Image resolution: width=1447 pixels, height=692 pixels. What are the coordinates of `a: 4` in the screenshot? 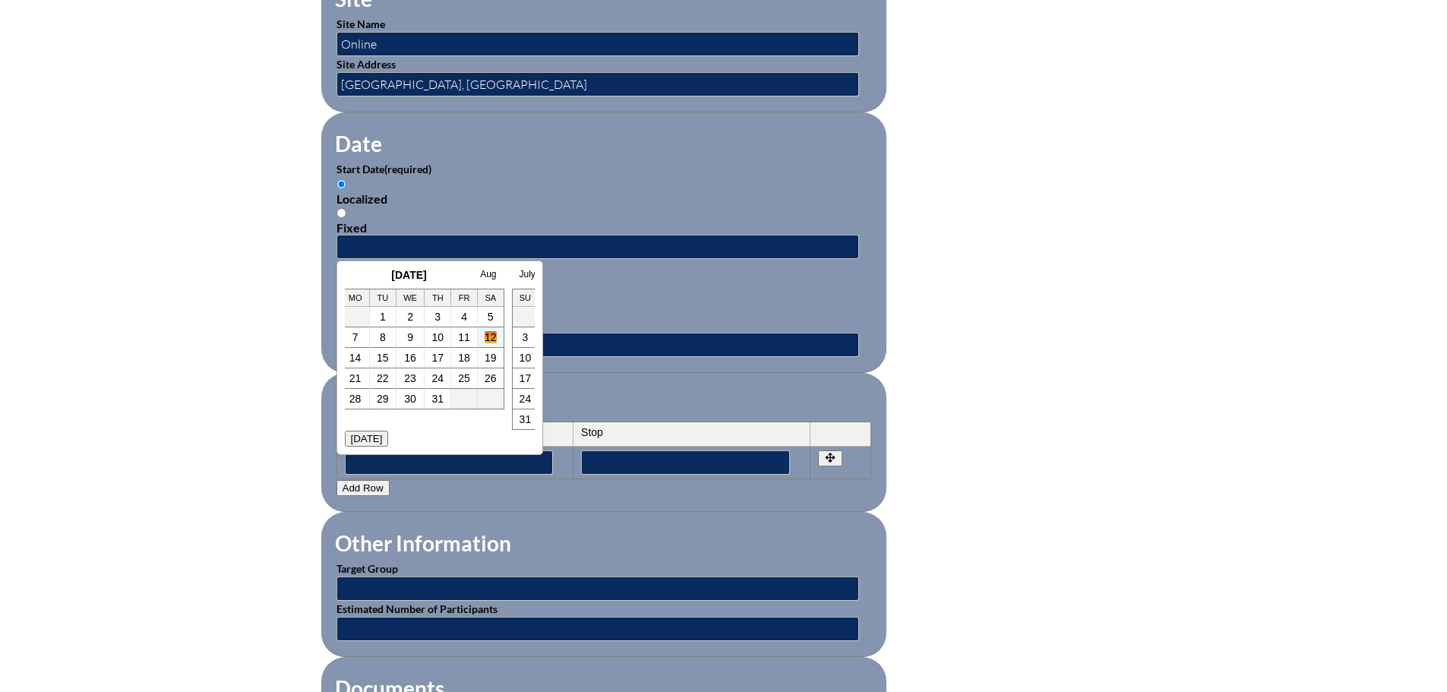 It's located at (464, 317).